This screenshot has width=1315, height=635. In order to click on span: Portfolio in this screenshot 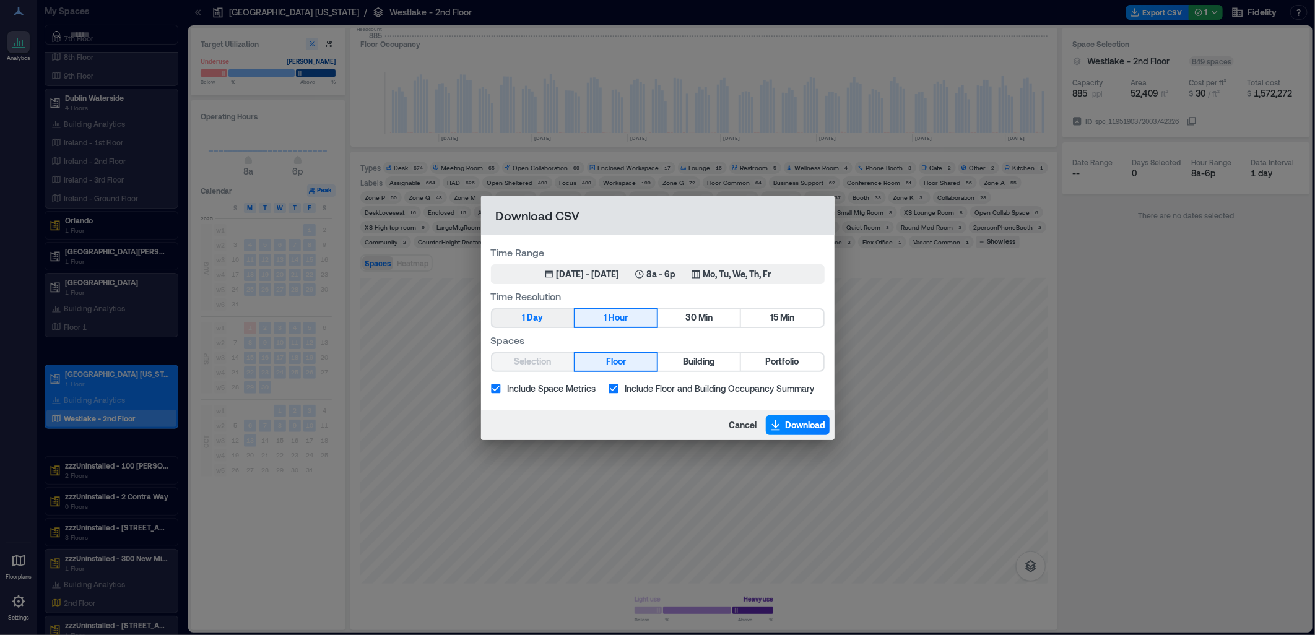, I will do `click(782, 362)`.